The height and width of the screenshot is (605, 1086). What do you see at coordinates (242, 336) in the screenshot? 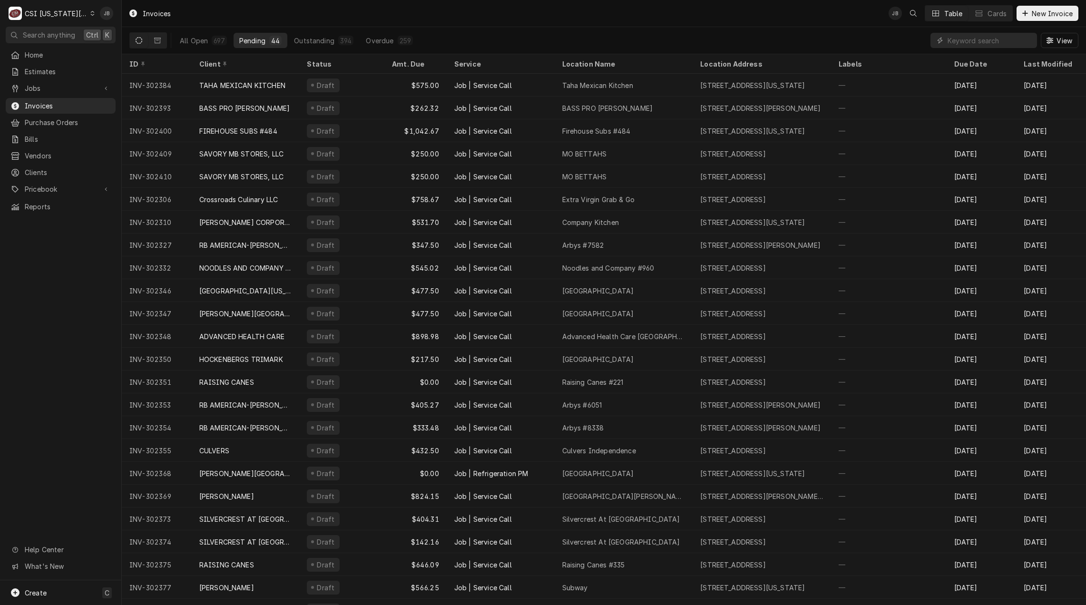
I see `div: ADVANCED HEALTH CARE` at bounding box center [242, 336].